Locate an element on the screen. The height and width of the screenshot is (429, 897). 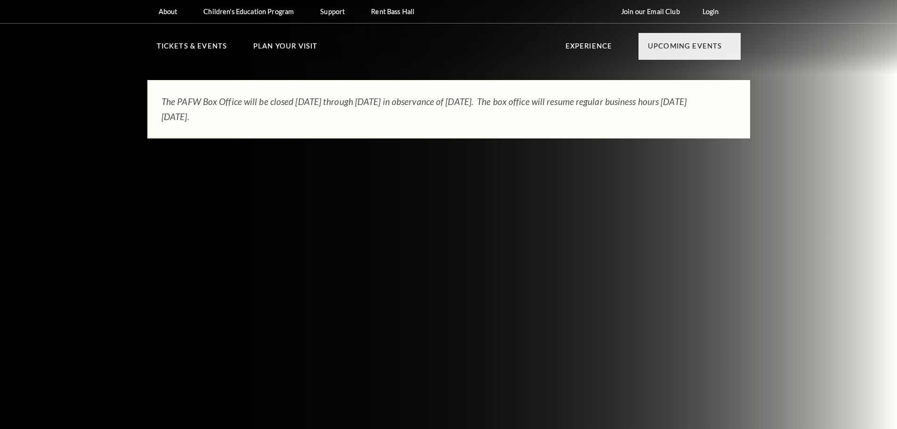
p: Support is located at coordinates (333, 11).